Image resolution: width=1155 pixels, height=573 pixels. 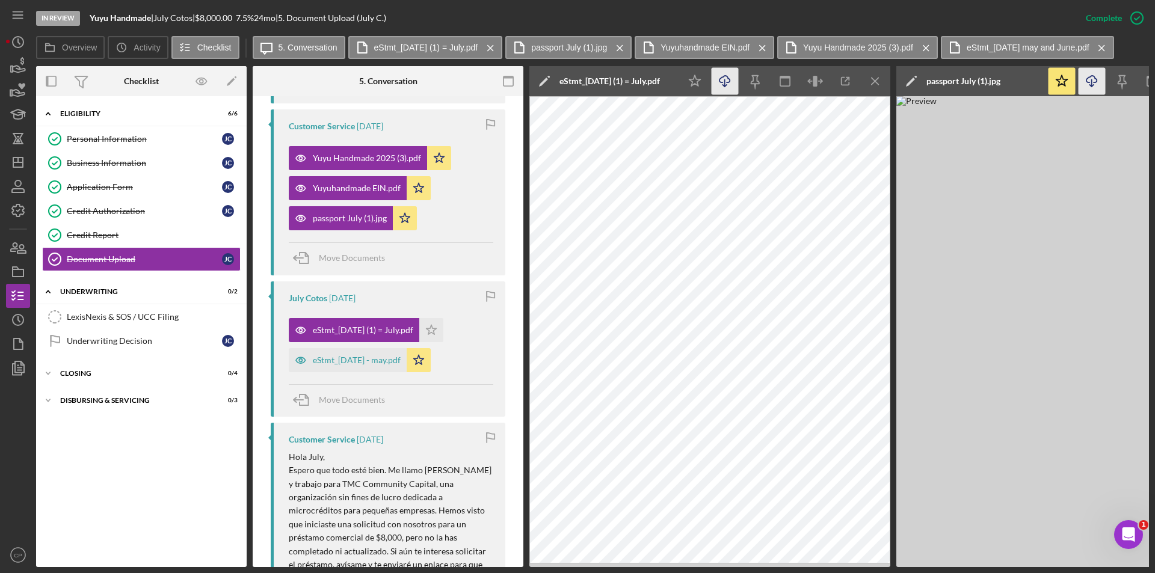 What do you see at coordinates (147, 48) in the screenshot?
I see `label: Activity` at bounding box center [147, 48].